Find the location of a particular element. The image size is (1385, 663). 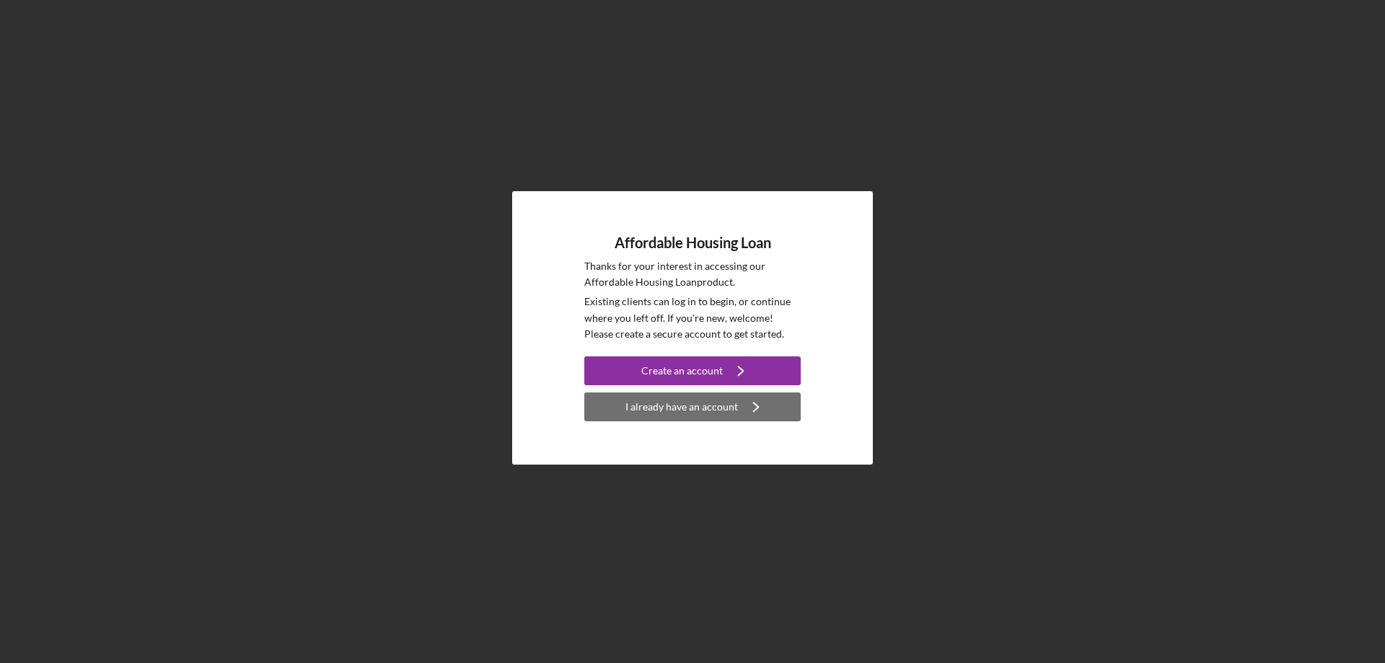

h4: Affordable Housing Loan is located at coordinates (693, 242).